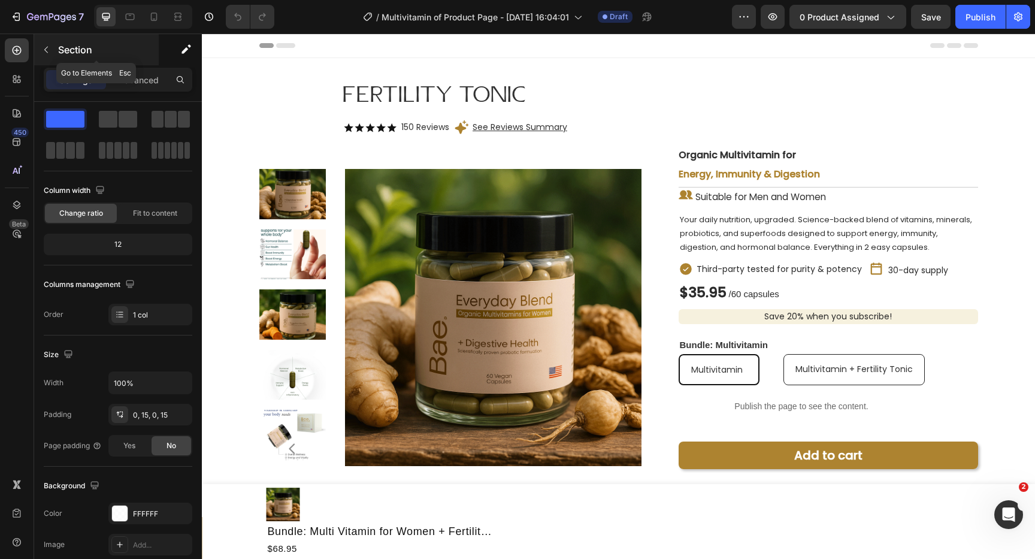 The image size is (1035, 559). Describe the element at coordinates (72, 486) in the screenshot. I see `div: Background` at that location.